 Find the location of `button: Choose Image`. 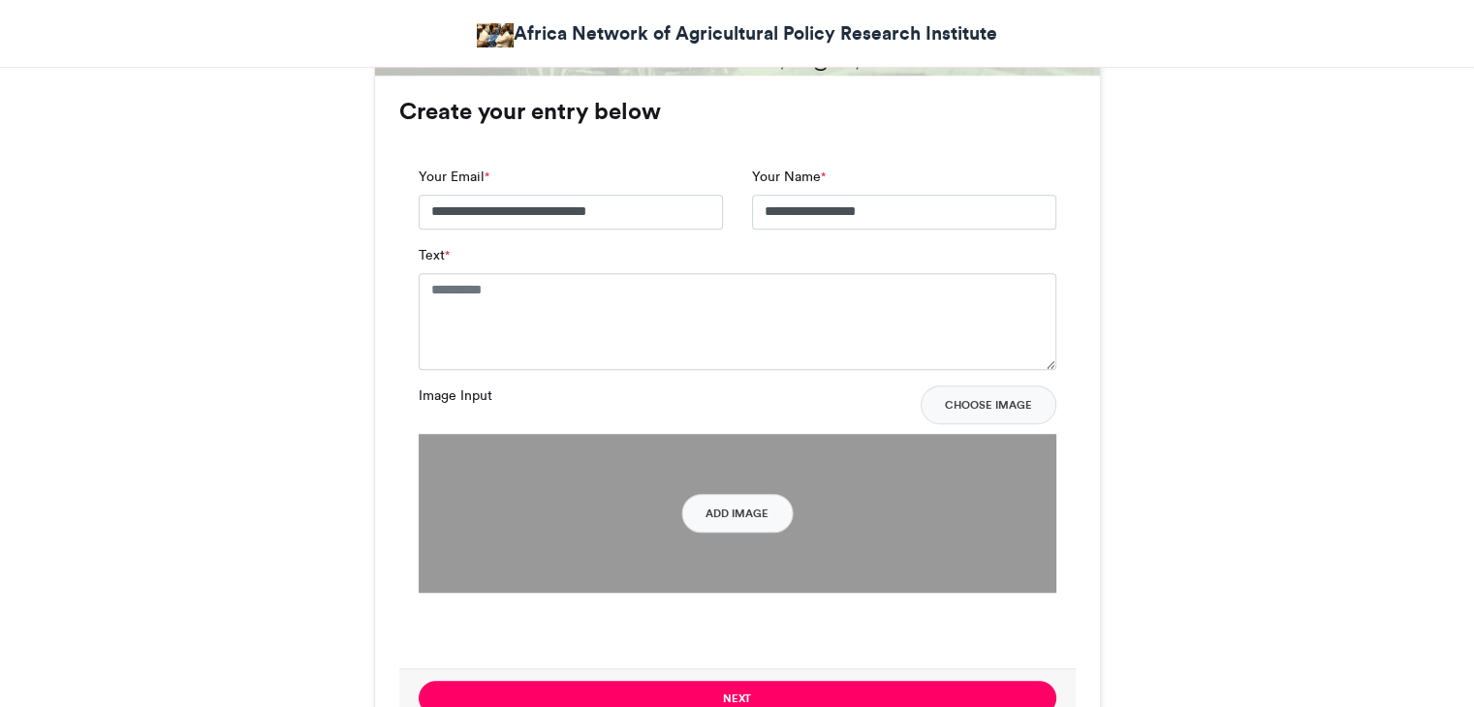

button: Choose Image is located at coordinates (988, 405).